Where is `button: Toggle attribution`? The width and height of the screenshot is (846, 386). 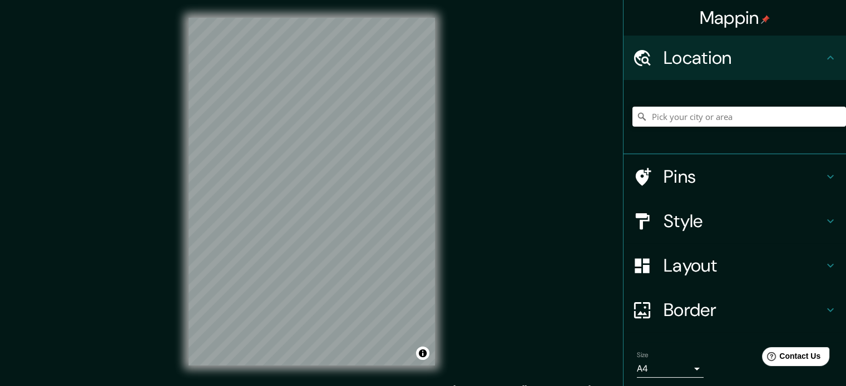
button: Toggle attribution is located at coordinates (423, 354).